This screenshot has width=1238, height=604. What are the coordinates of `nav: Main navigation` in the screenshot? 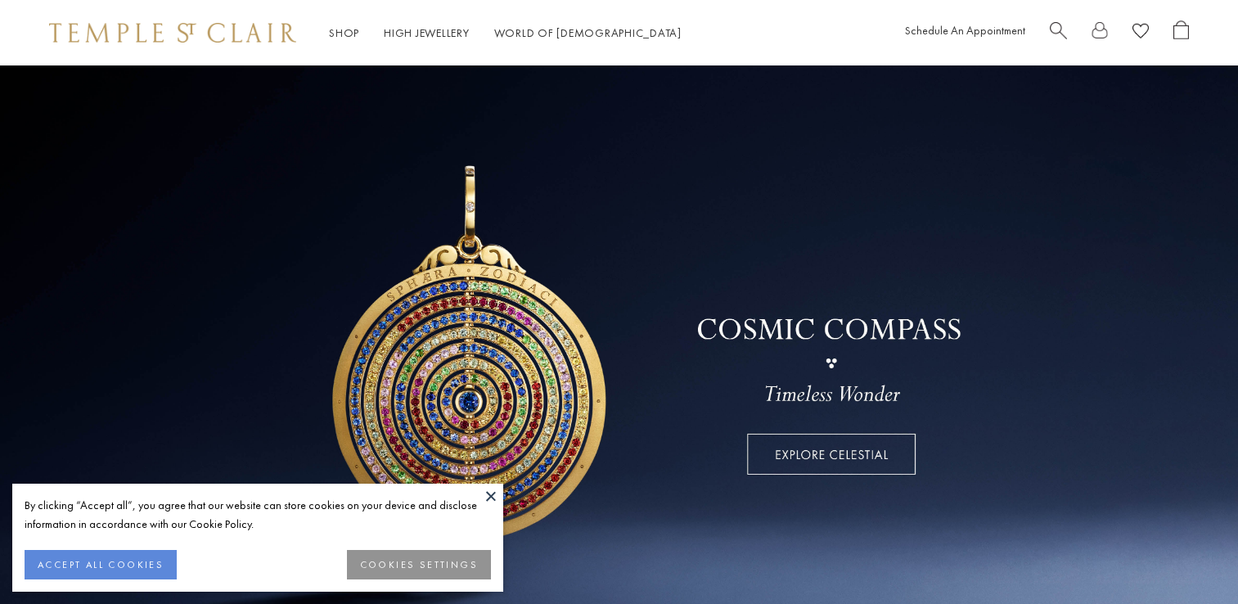 It's located at (505, 33).